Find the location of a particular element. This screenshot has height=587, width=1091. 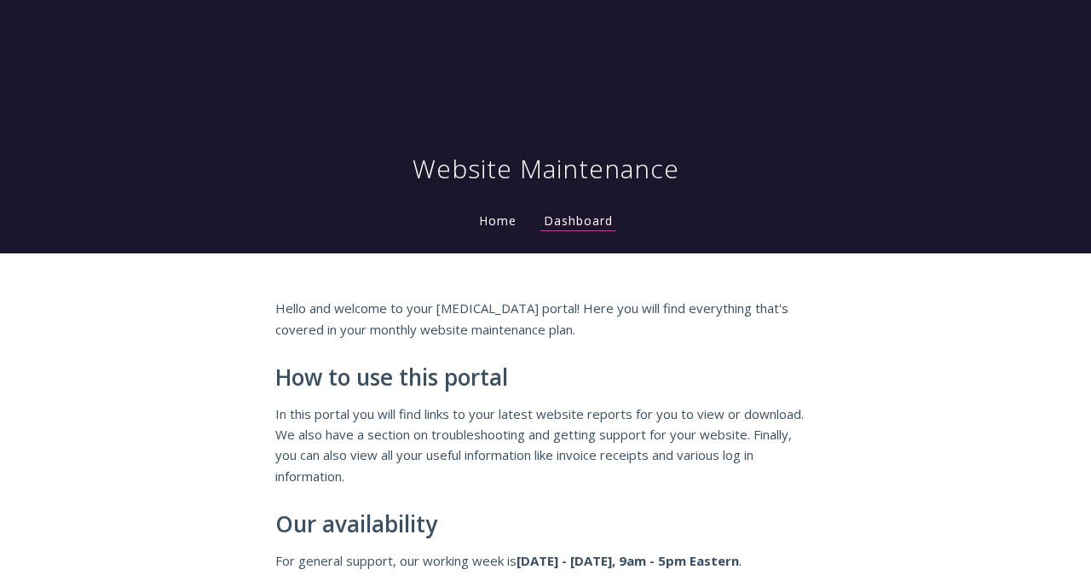

a: Home is located at coordinates (498, 220).